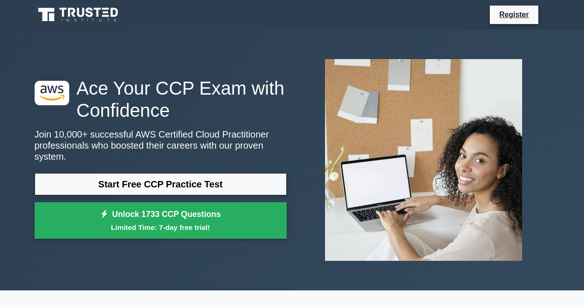 The image size is (584, 307). What do you see at coordinates (161, 99) in the screenshot?
I see `h1: Ace Your CCP Exam with Confidence` at bounding box center [161, 99].